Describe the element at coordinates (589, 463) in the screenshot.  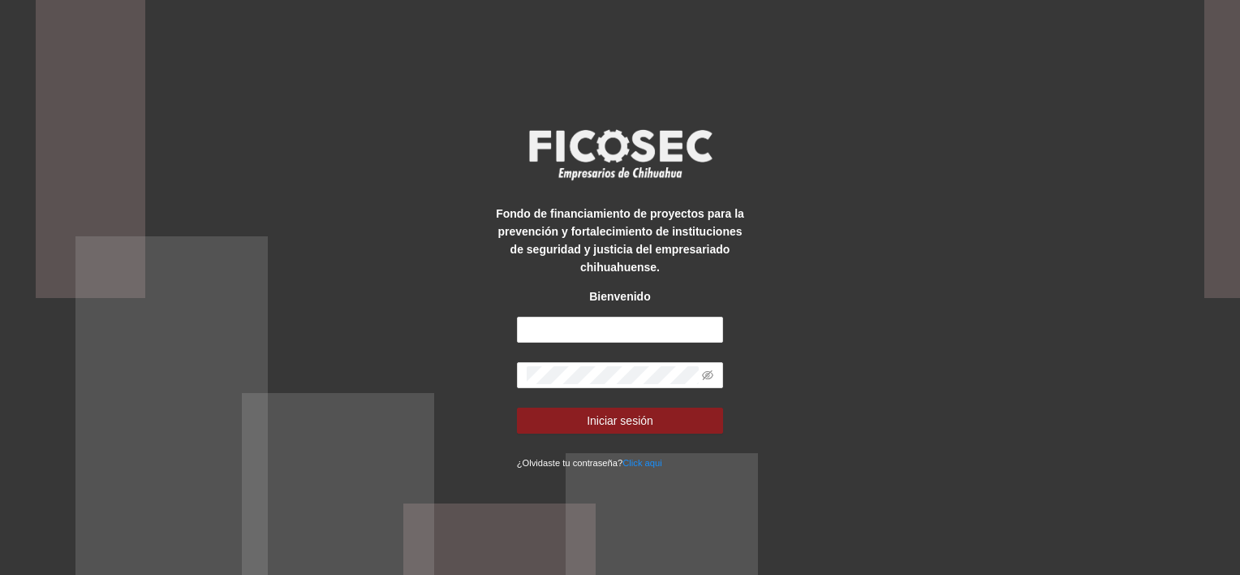
I see `small: ¿Olvidaste tu contraseña?` at that location.